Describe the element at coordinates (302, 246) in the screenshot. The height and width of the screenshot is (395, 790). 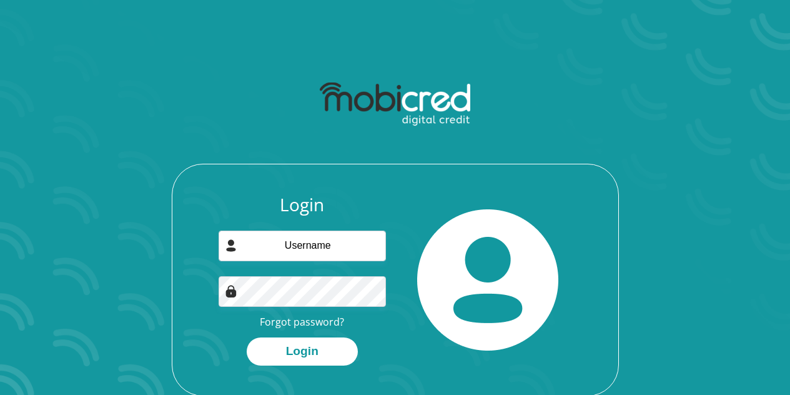
I see `input: Username` at that location.